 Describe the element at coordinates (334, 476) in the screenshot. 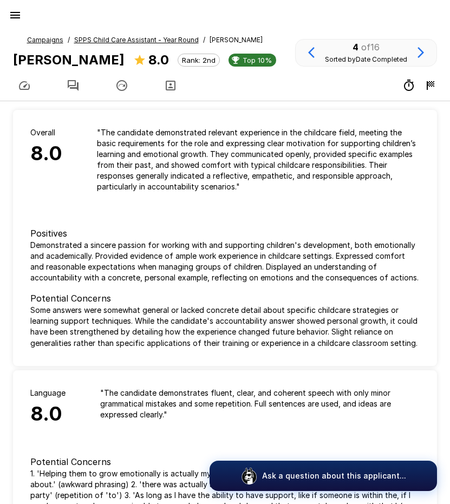

I see `p: Ask a question about this applicant...` at that location.